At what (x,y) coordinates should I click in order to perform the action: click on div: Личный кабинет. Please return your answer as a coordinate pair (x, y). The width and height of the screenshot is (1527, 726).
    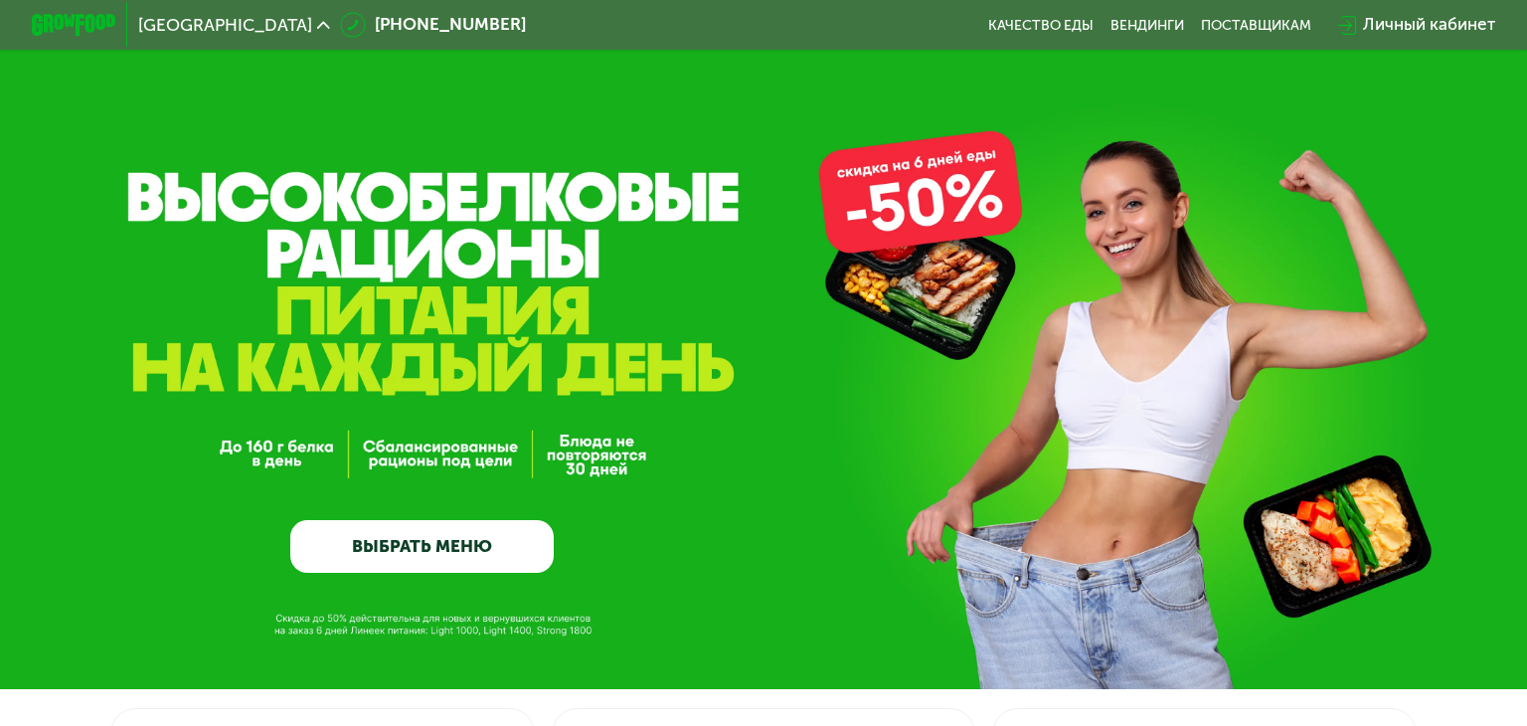
    Looking at the image, I should click on (1429, 25).